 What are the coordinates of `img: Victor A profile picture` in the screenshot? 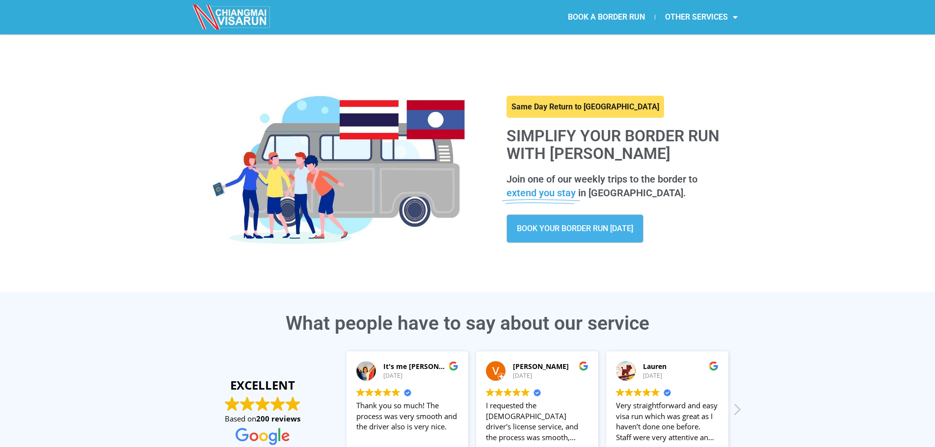 It's located at (496, 371).